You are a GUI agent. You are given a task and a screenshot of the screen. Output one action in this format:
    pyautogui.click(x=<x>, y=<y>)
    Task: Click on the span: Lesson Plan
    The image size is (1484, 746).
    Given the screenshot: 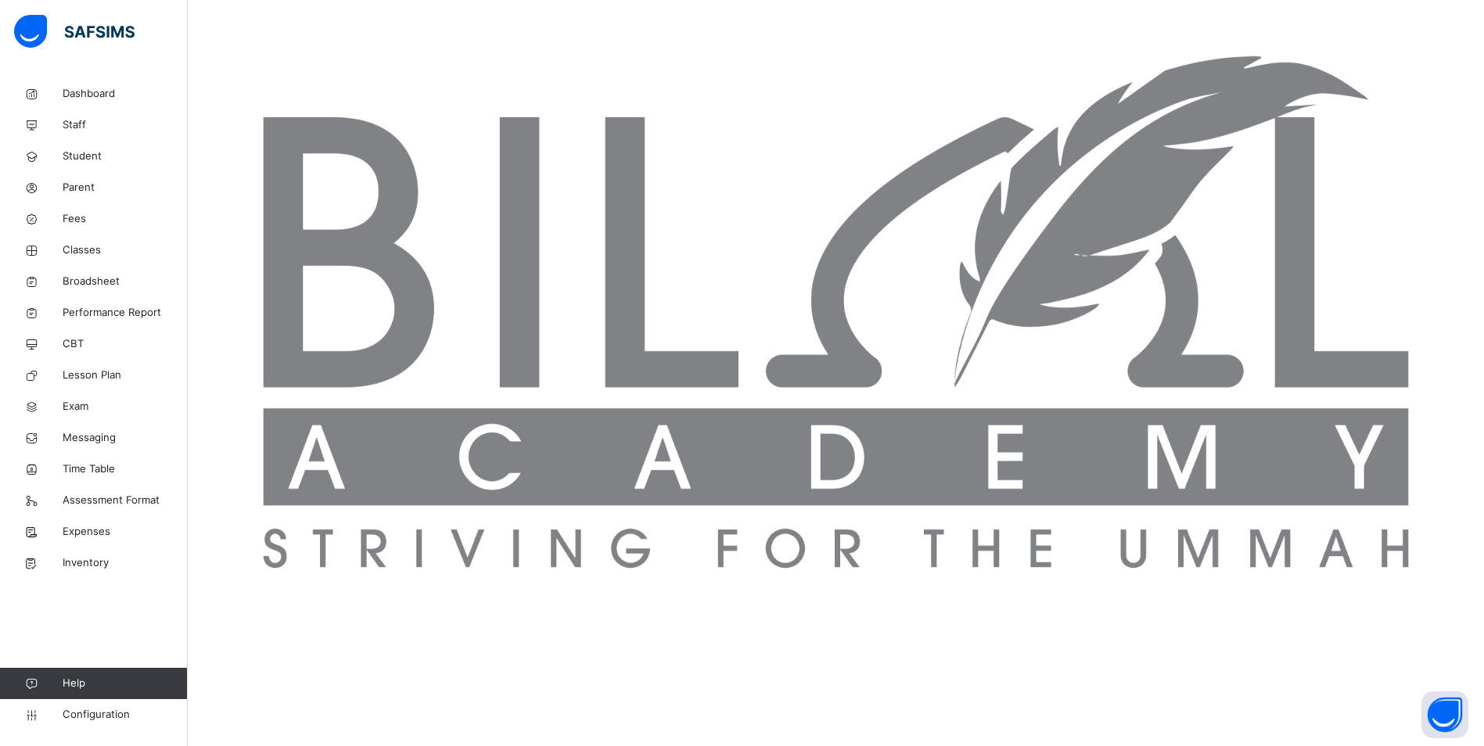 What is the action you would take?
    pyautogui.click(x=125, y=376)
    